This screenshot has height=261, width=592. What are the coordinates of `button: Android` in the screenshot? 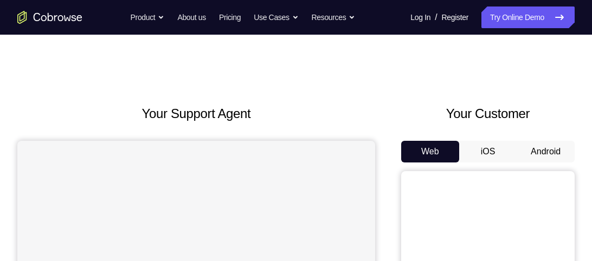 It's located at (545, 152).